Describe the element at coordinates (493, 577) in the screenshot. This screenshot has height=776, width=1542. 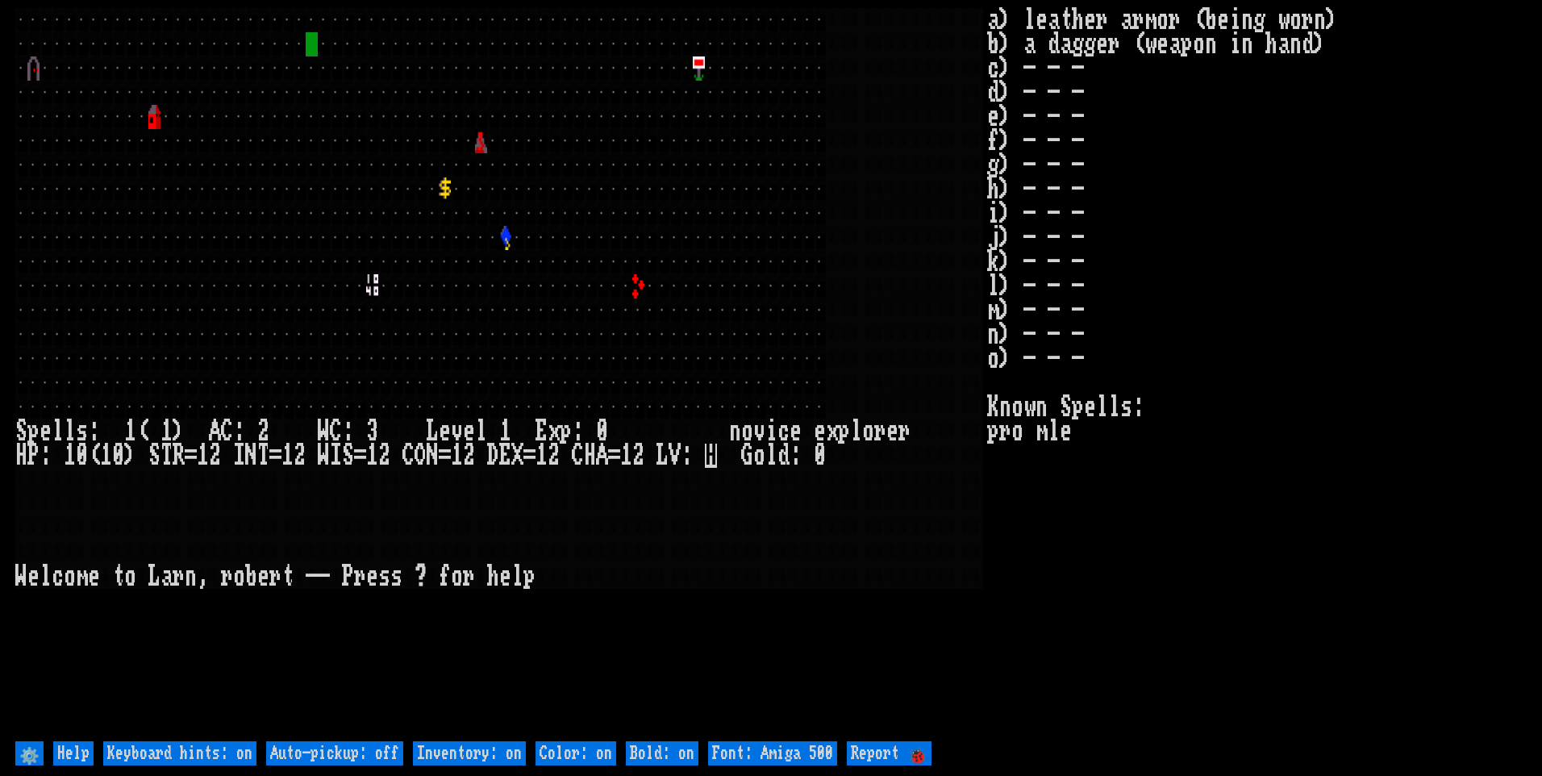
I see `div: h` at that location.